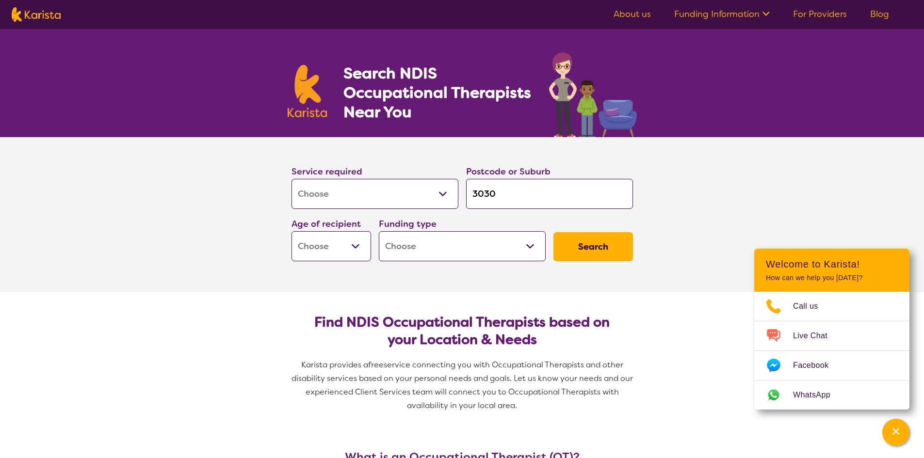 The height and width of the screenshot is (458, 924). I want to click on a: Web link opens in a new tab., so click(832, 395).